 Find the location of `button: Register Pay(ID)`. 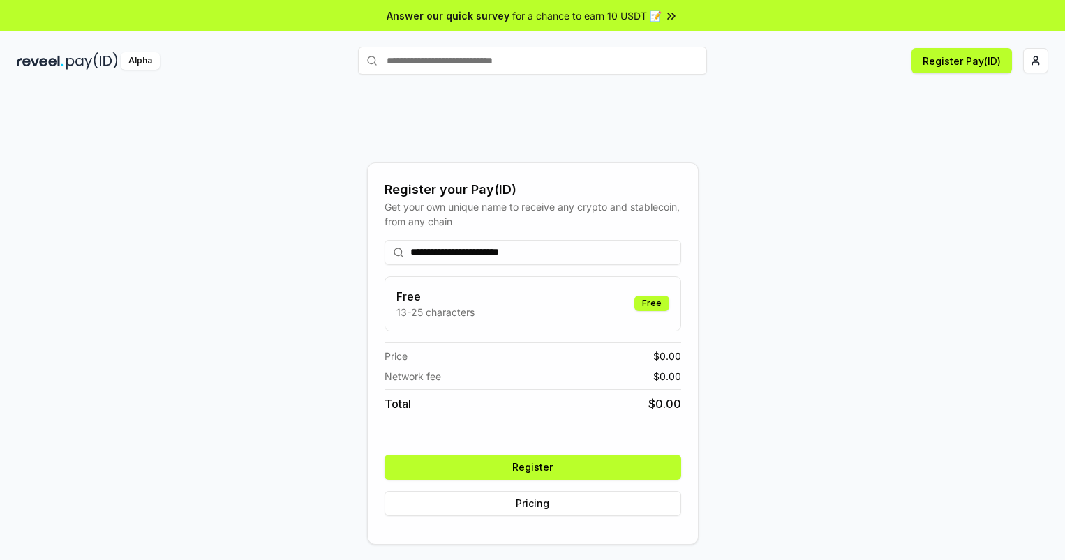

button: Register Pay(ID) is located at coordinates (962, 61).